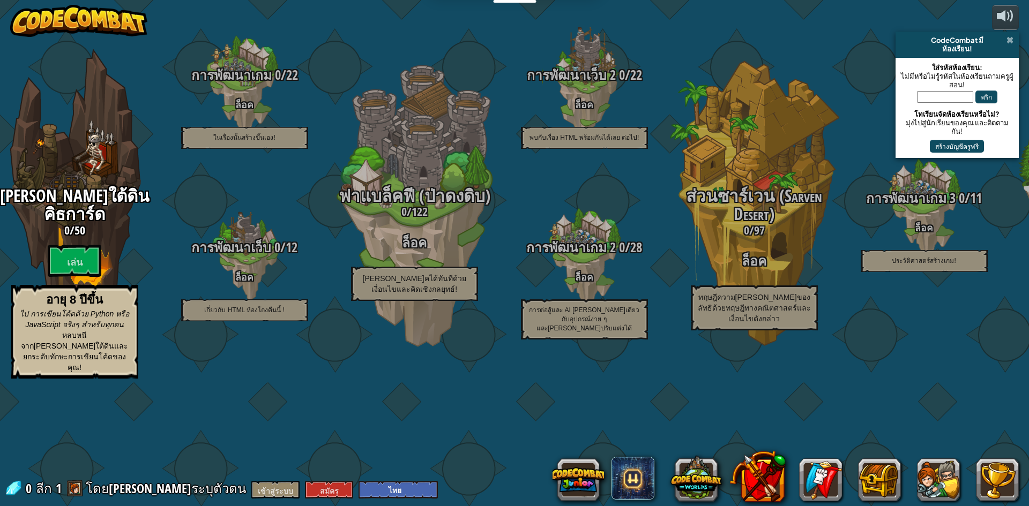 This screenshot has height=506, width=1029. I want to click on button: สมัคร, so click(329, 490).